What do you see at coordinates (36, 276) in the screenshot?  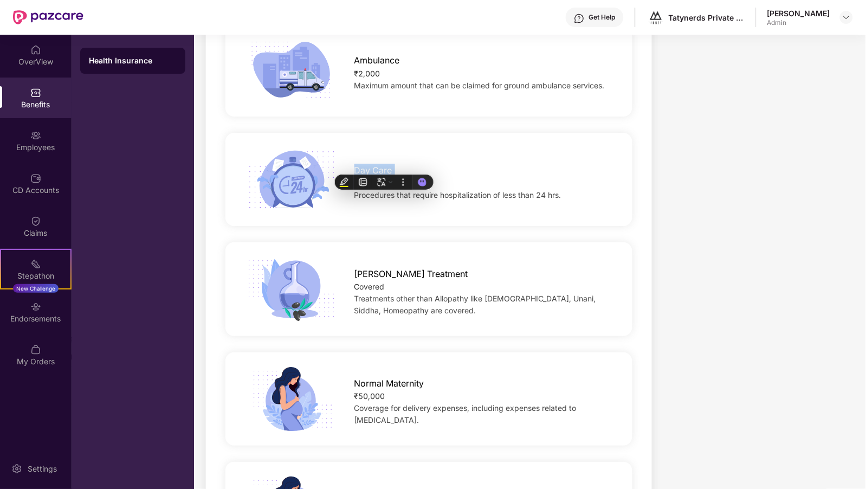 I see `div: Stepathon` at bounding box center [36, 276].